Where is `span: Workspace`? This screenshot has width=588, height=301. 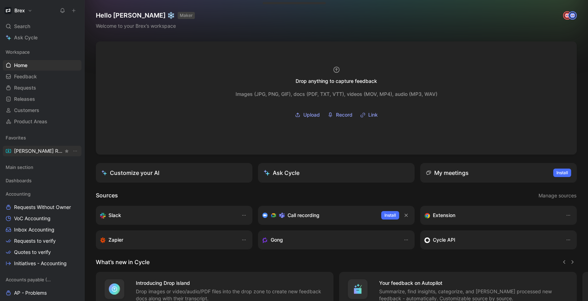 span: Workspace is located at coordinates (18, 52).